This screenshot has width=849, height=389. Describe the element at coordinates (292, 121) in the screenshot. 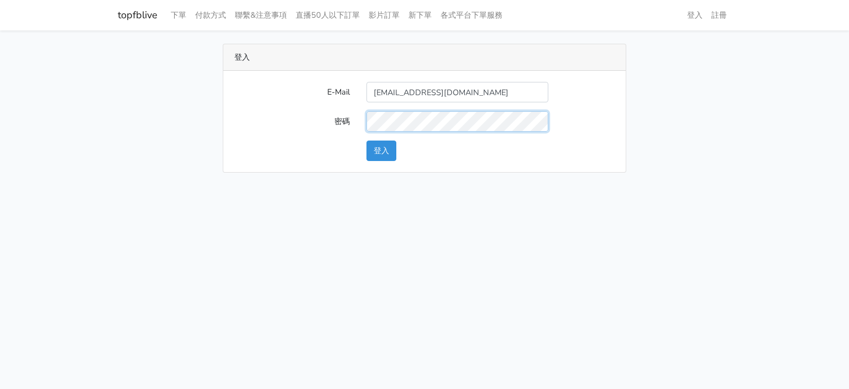

I see `label: 密碼` at that location.